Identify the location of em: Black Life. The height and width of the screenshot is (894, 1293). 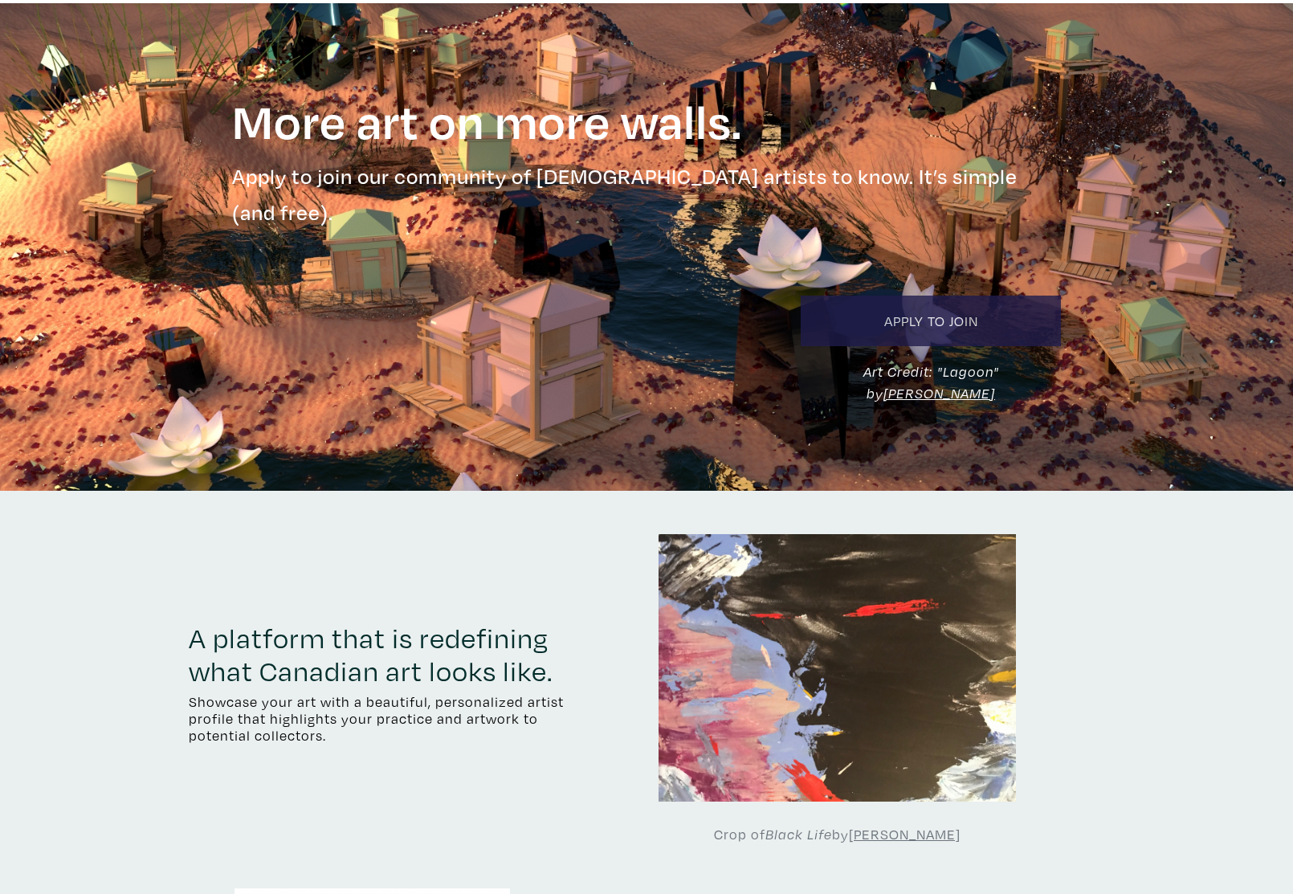
(798, 833).